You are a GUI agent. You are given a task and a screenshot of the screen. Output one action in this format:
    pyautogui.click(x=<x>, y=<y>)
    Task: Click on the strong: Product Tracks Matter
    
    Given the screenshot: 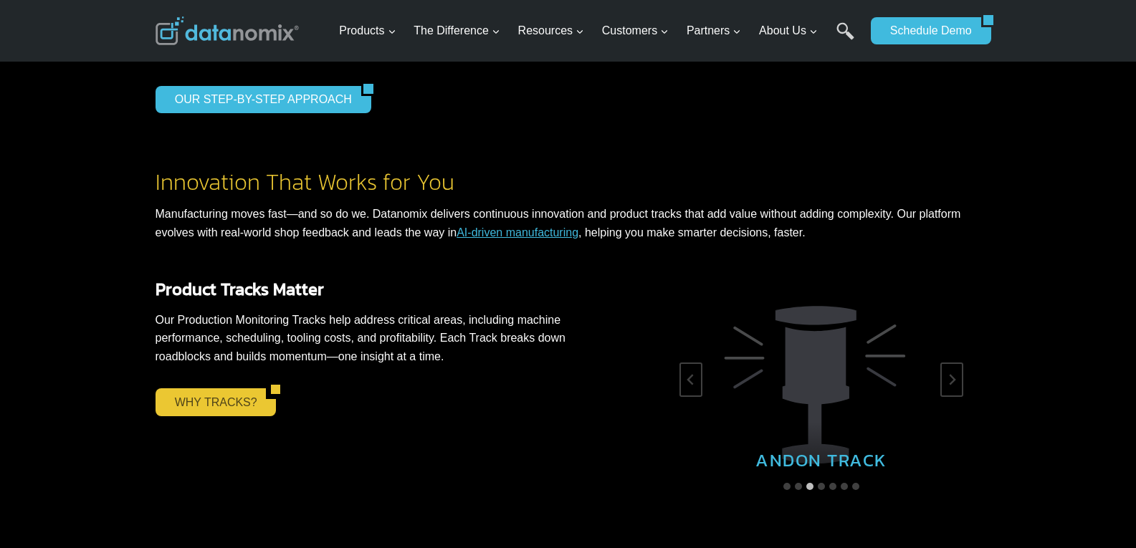 What is the action you would take?
    pyautogui.click(x=239, y=289)
    